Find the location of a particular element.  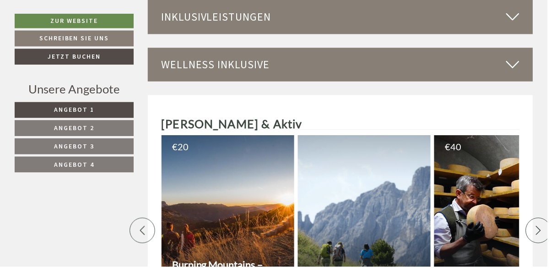

div: 20 is located at coordinates (231, 147).